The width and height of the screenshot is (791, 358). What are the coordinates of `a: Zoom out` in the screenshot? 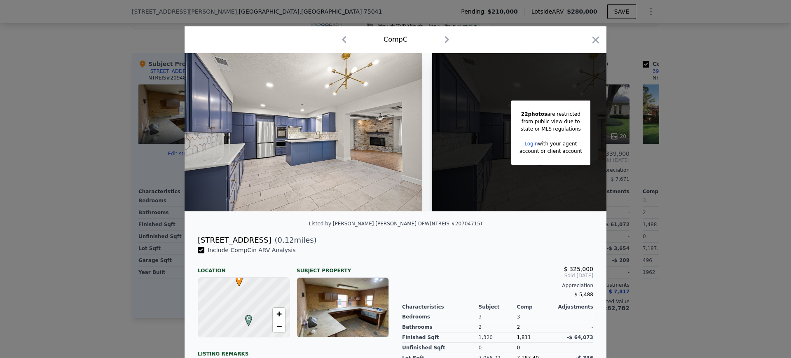 It's located at (279, 326).